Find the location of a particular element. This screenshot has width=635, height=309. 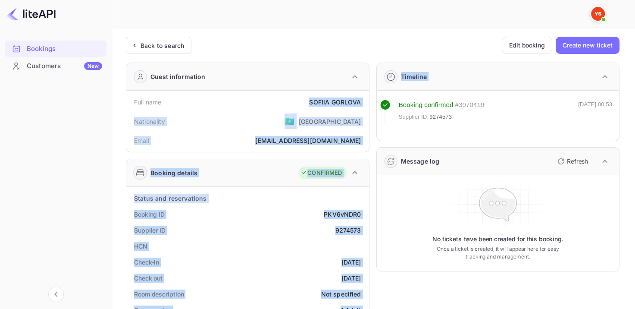

div: Booking details is located at coordinates (174, 173).